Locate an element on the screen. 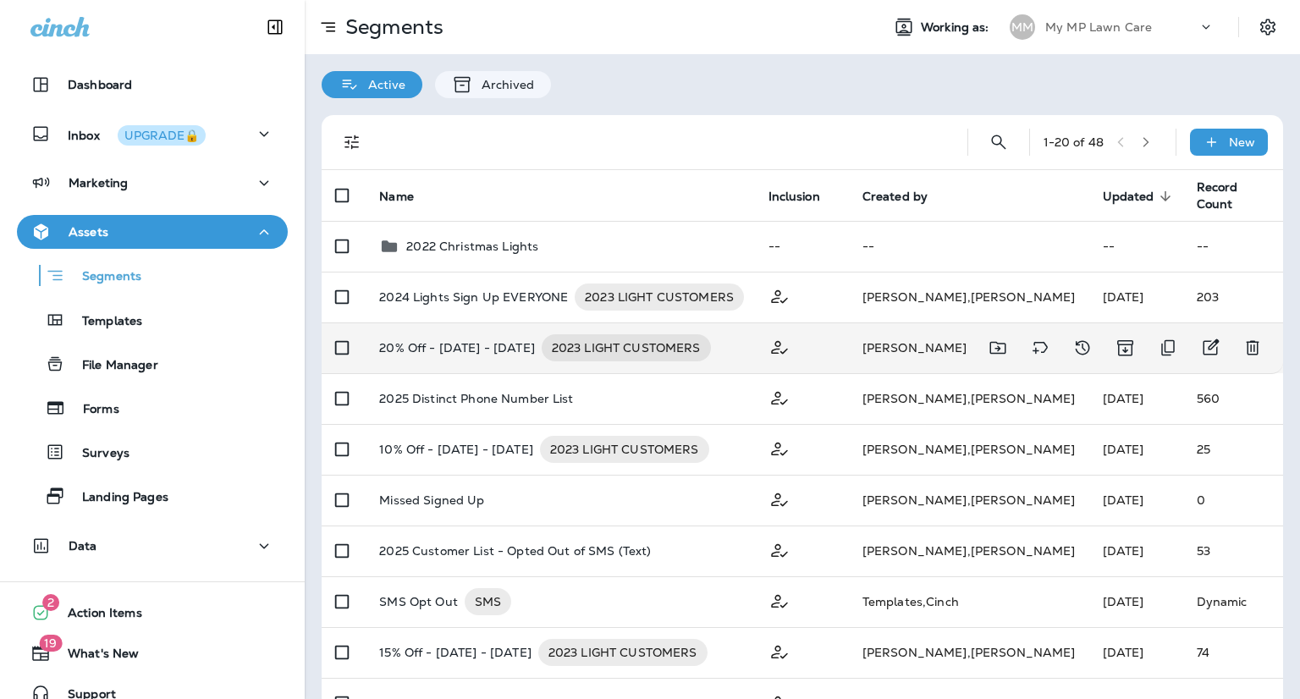  span: Inclusion is located at coordinates (794, 196).